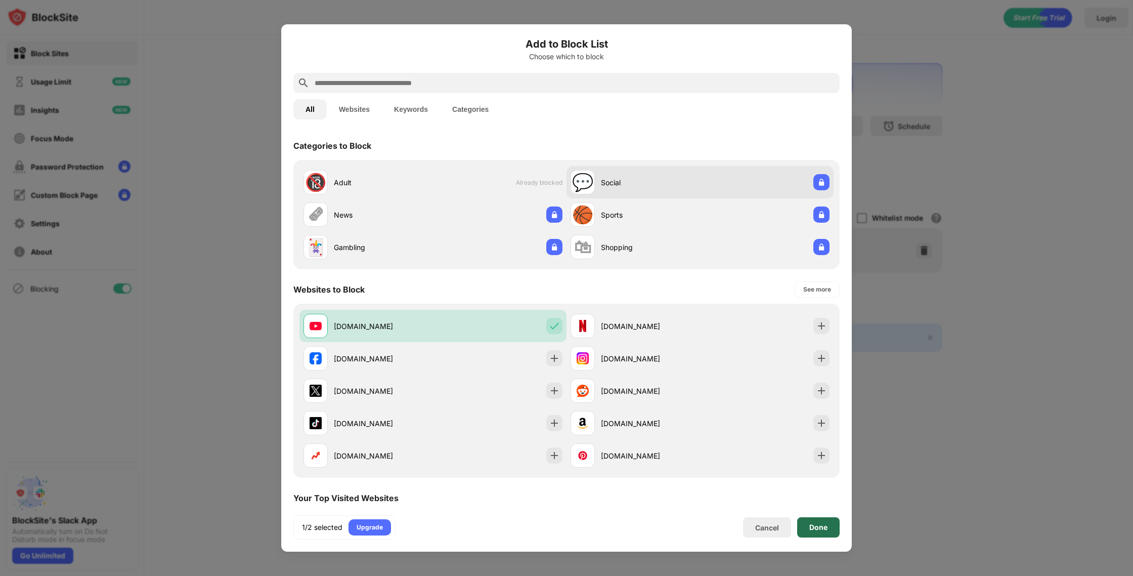 This screenshot has width=1133, height=576. Describe the element at coordinates (539, 182) in the screenshot. I see `span: Already blocked` at that location.